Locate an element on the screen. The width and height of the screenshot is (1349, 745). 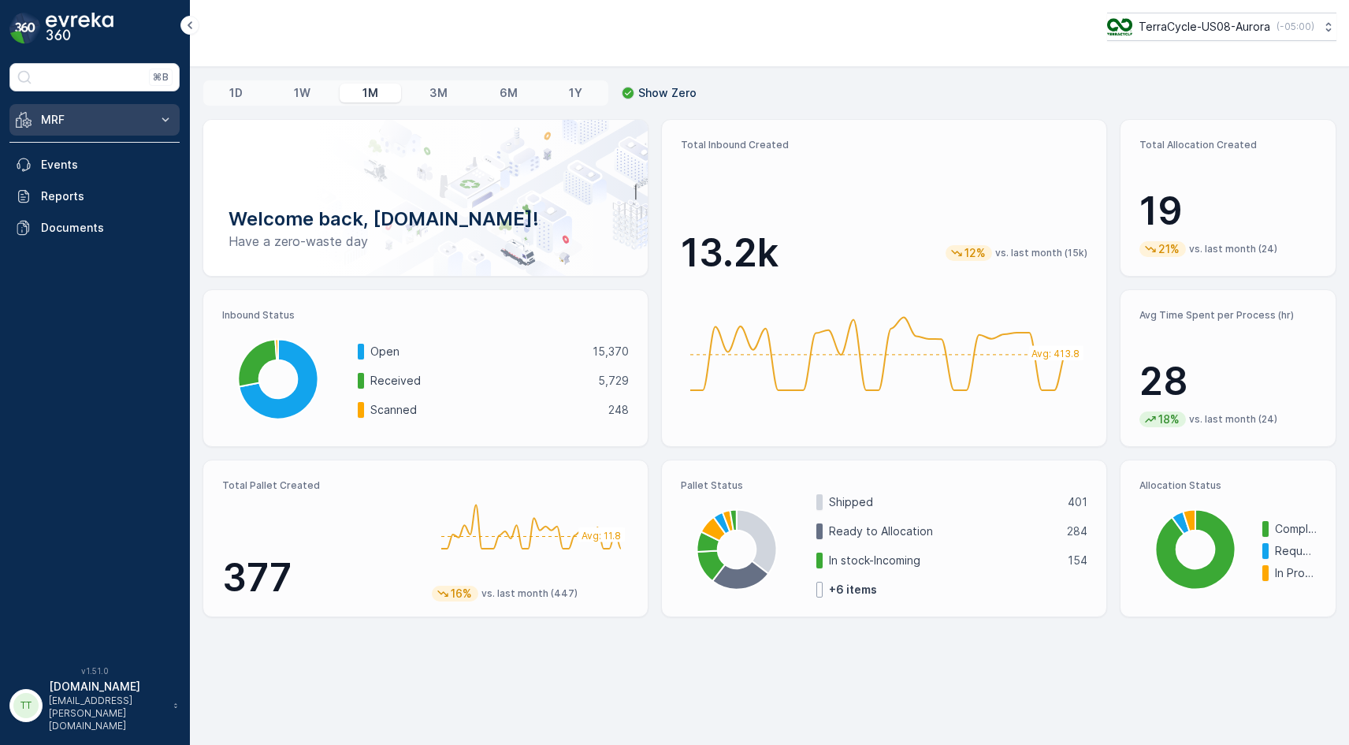
a: Reports is located at coordinates (95, 196).